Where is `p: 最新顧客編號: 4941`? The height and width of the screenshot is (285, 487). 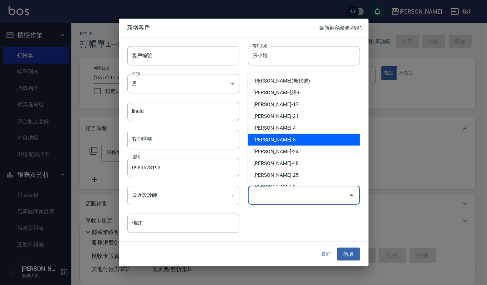
p: 最新顧客編號: 4941 is located at coordinates (341, 28).